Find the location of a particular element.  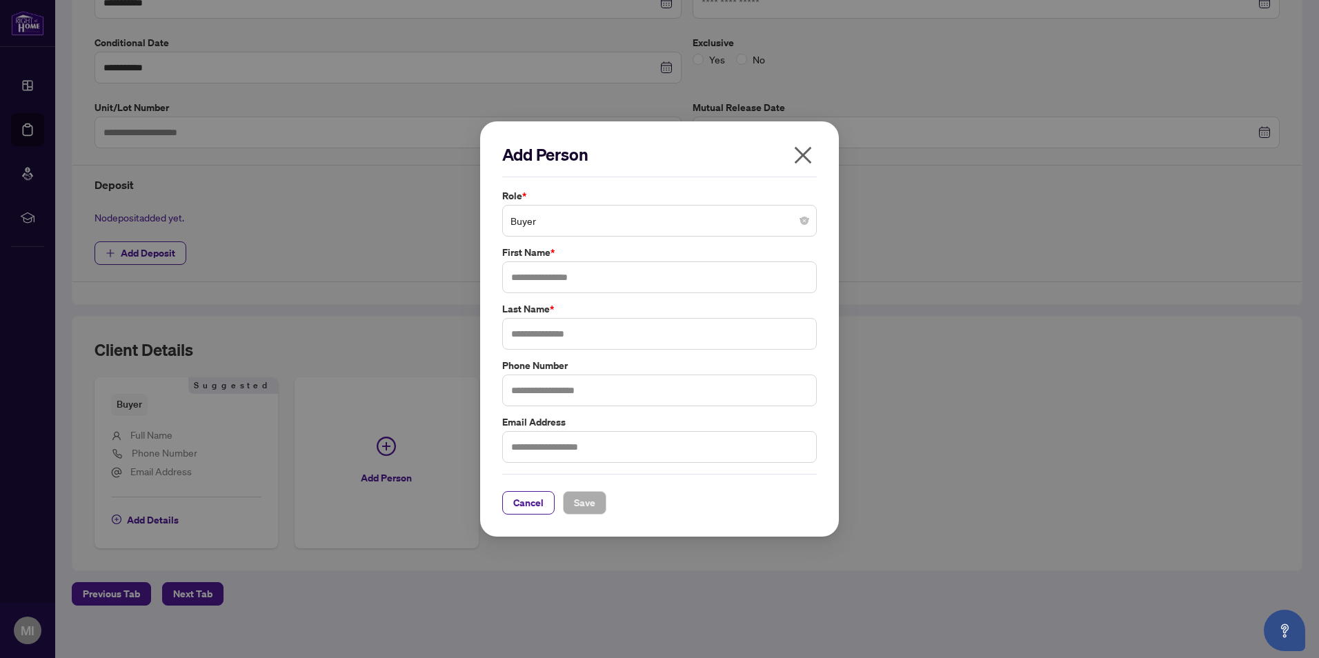

span: Cancel is located at coordinates (528, 503).